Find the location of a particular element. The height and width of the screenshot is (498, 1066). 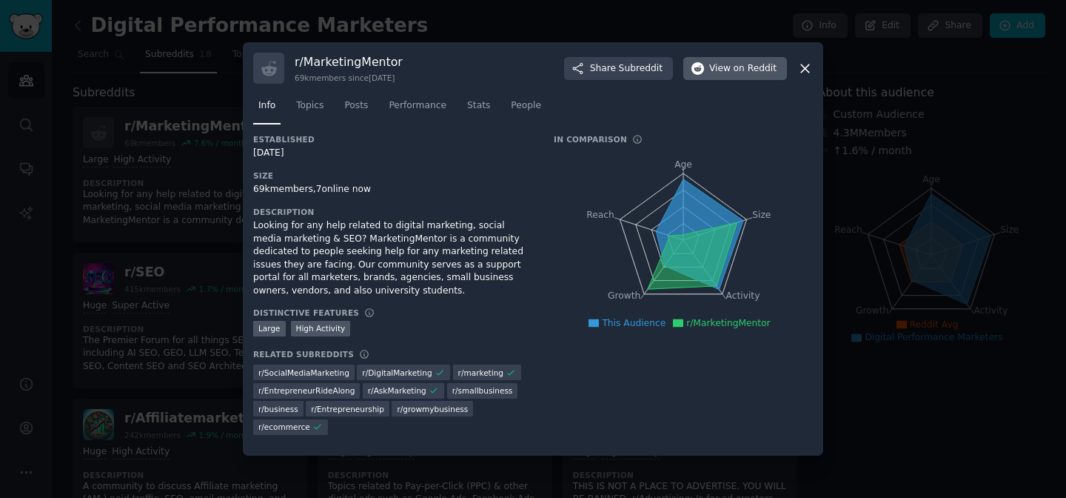

span: r/ SocialMediaMarketing is located at coordinates (304, 372).